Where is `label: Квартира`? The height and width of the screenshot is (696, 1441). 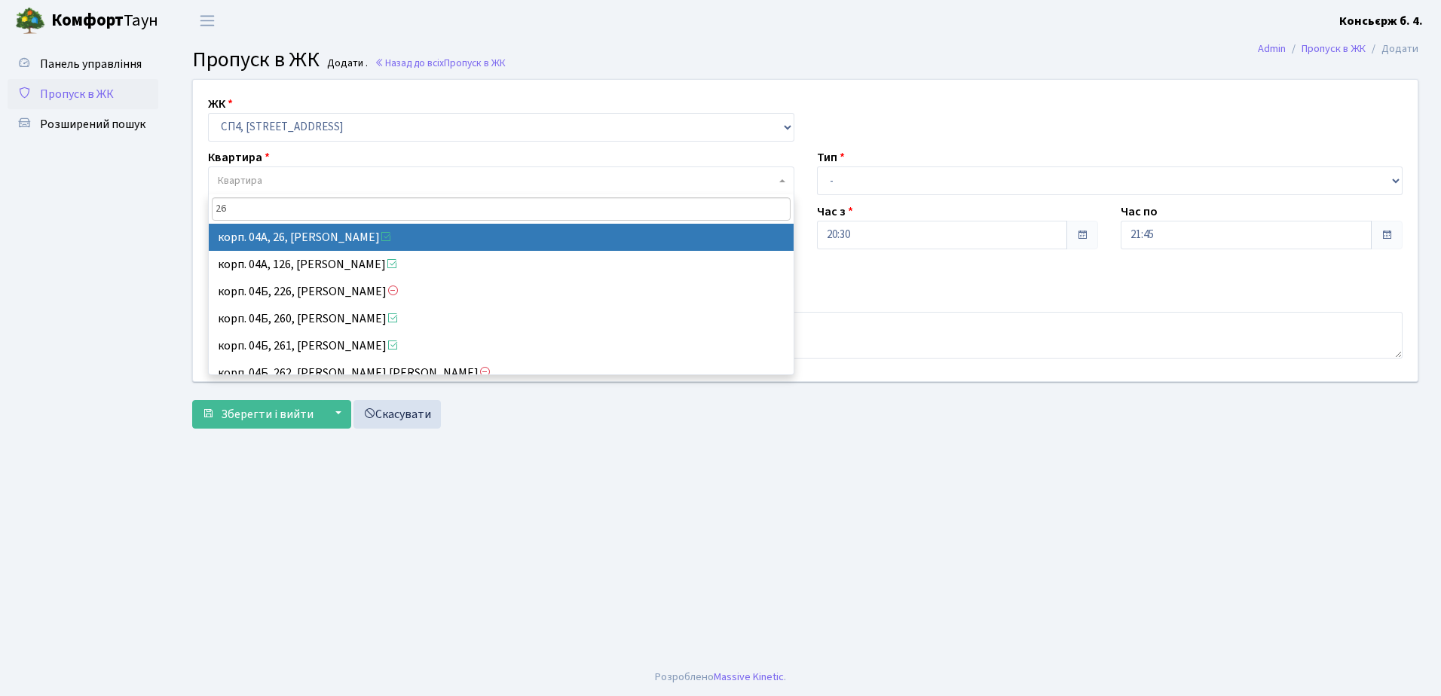 label: Квартира is located at coordinates (239, 157).